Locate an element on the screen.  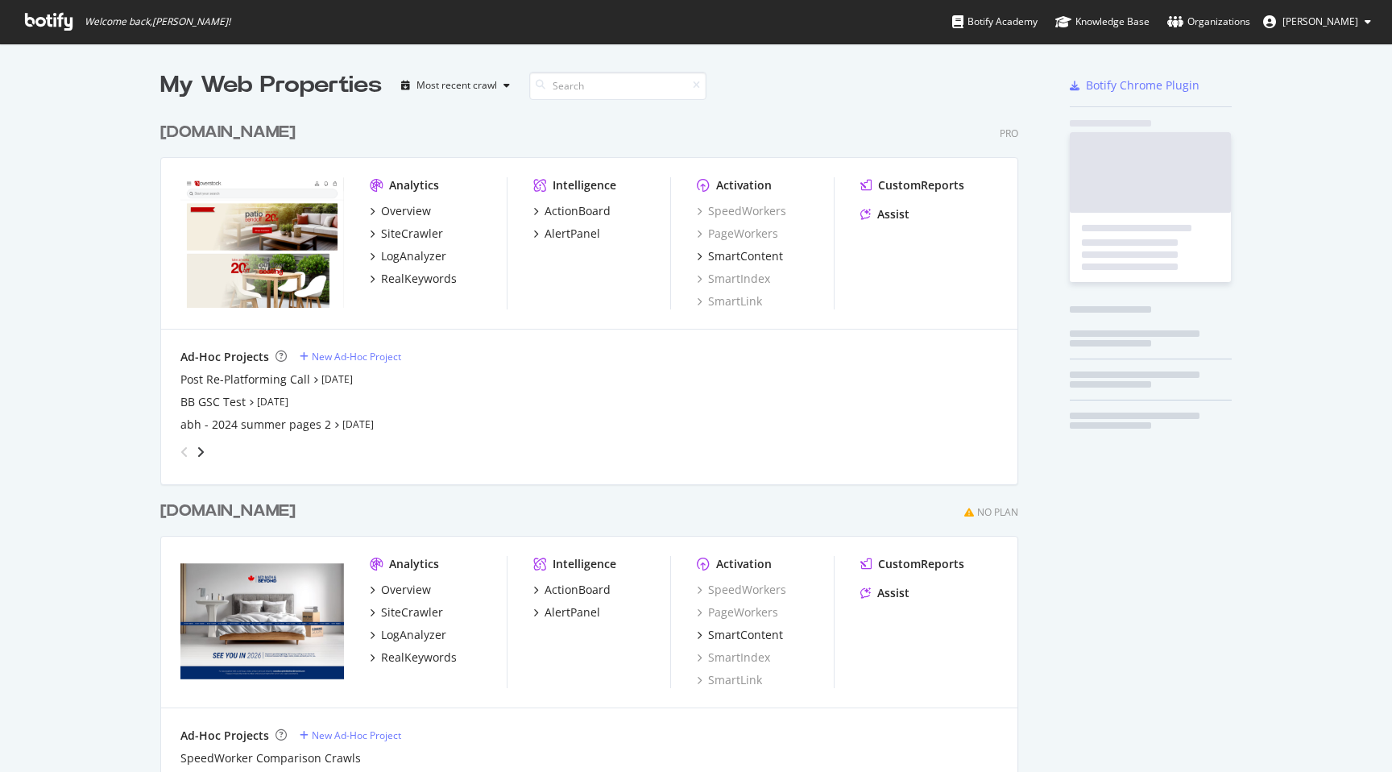
div: BB GSC Test is located at coordinates (213, 402).